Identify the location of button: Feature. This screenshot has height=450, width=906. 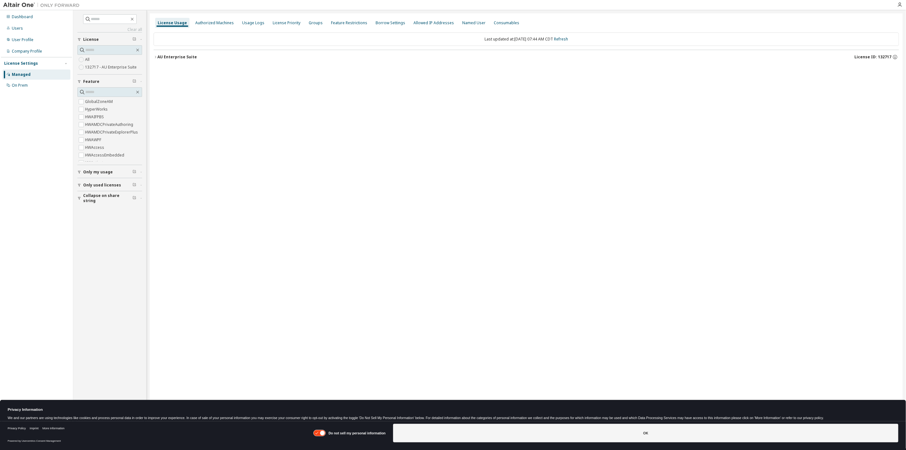
(110, 82).